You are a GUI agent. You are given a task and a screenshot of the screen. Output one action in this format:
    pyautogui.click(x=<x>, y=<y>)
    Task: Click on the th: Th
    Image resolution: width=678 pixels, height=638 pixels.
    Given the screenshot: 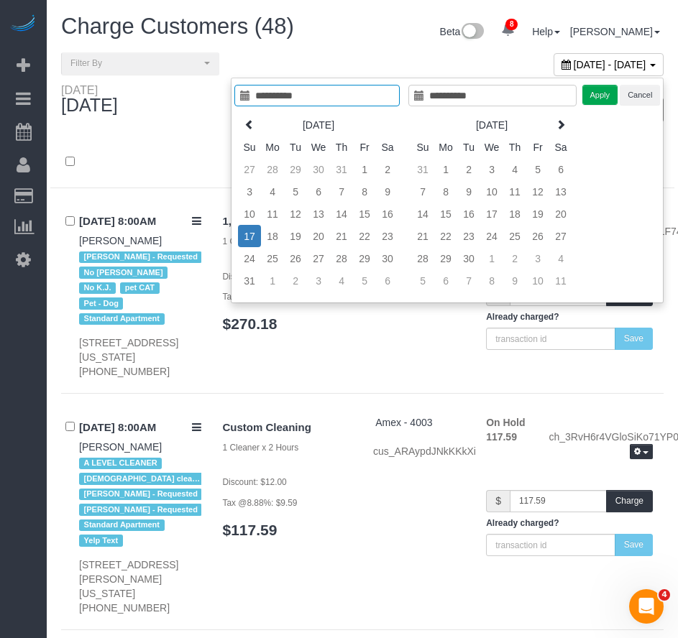 What is the action you would take?
    pyautogui.click(x=515, y=147)
    